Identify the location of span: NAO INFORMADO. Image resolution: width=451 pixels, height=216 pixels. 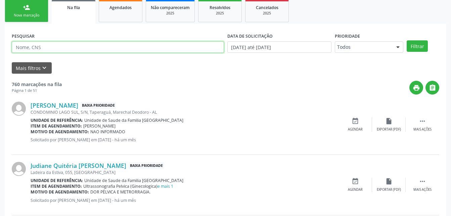
(108, 131).